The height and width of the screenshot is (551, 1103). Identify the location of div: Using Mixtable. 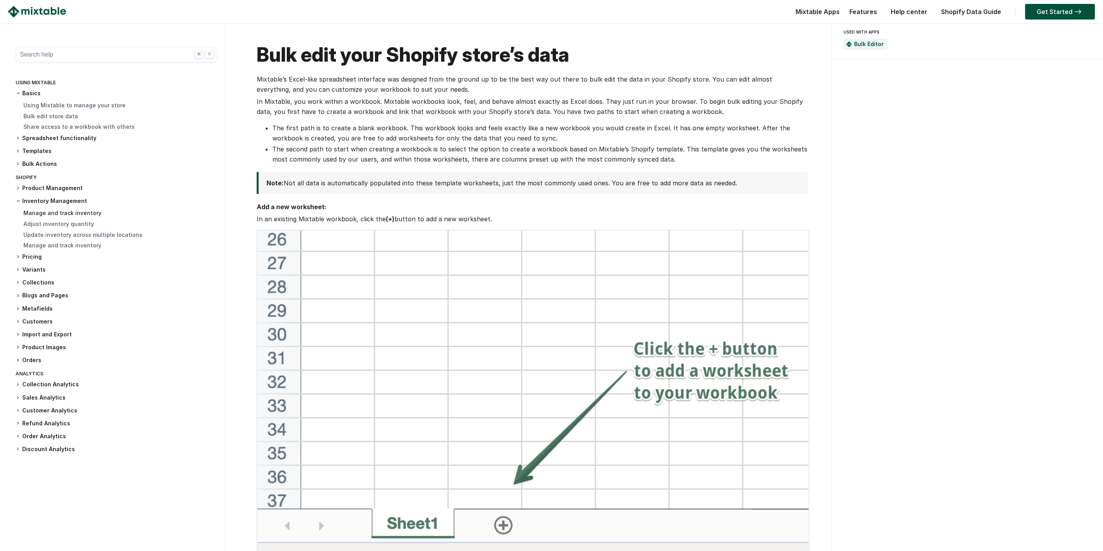
(116, 83).